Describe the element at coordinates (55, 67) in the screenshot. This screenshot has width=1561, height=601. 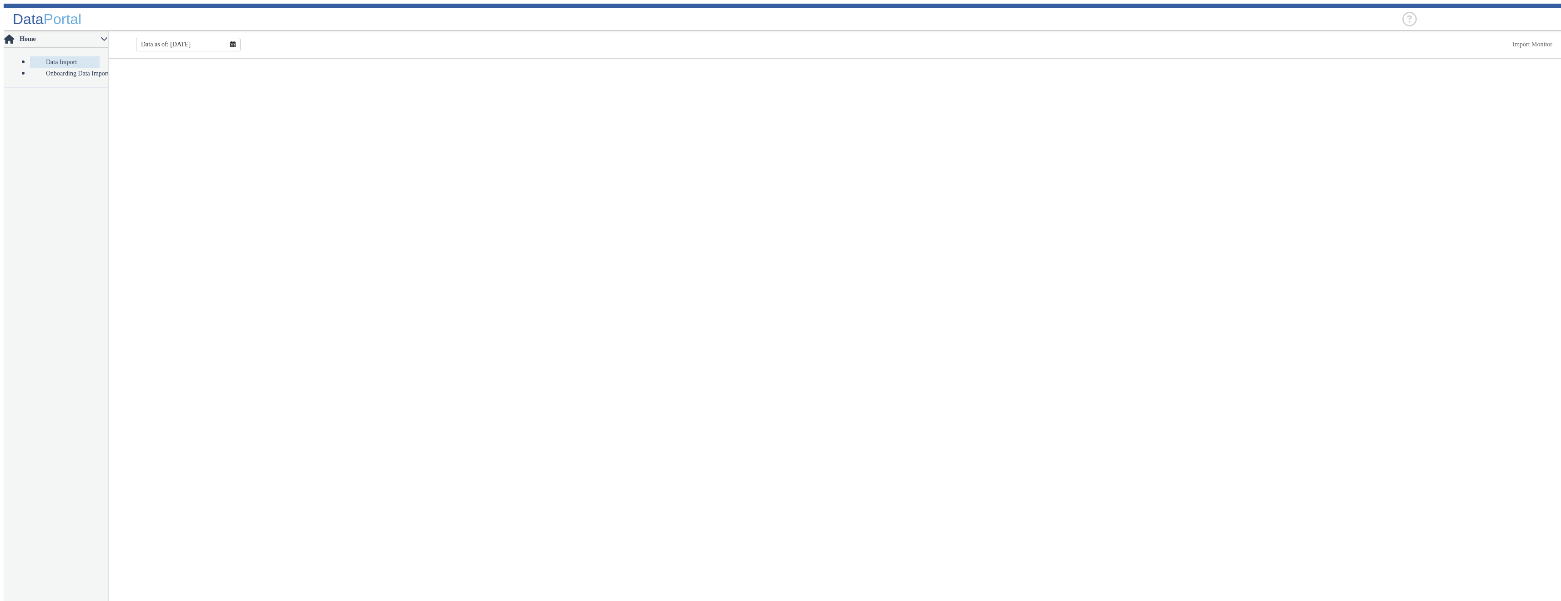
I see `p-accordion-content: Home` at that location.